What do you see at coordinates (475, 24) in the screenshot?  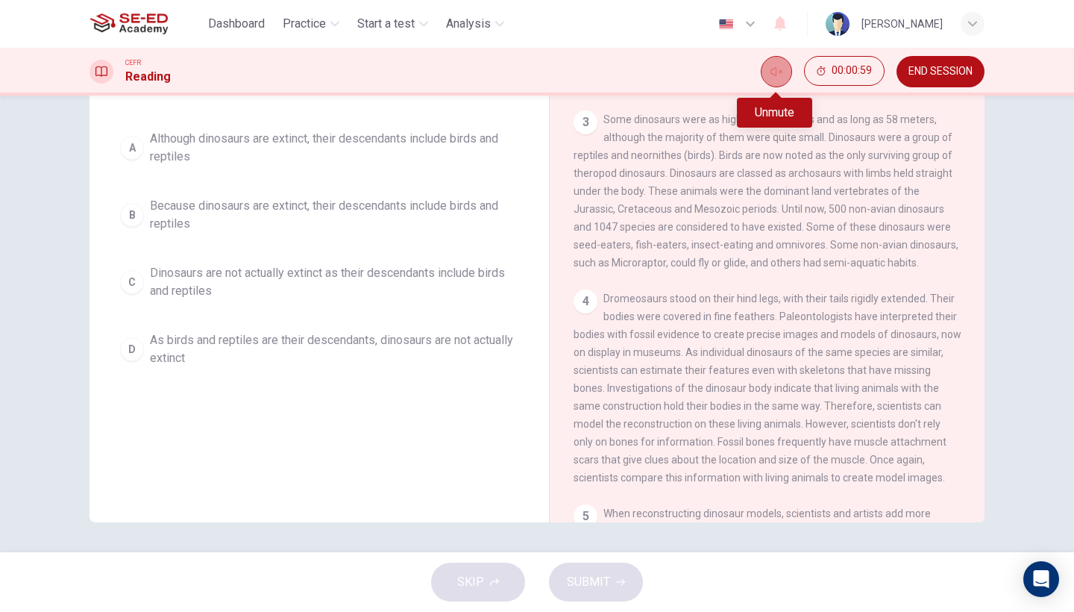 I see `button: Analysis` at bounding box center [475, 24].